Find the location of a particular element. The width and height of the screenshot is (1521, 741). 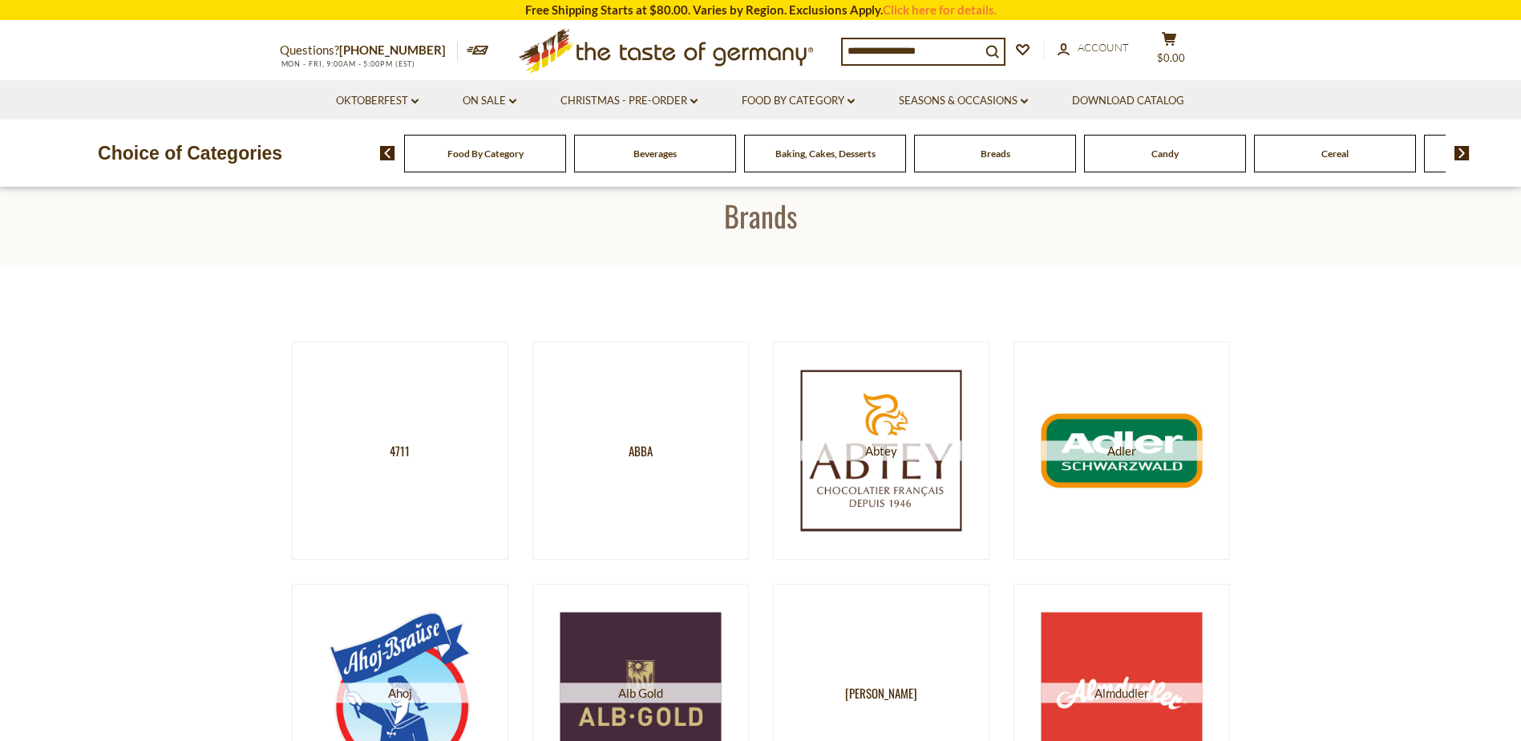

span: Alb Gold is located at coordinates (640, 692).